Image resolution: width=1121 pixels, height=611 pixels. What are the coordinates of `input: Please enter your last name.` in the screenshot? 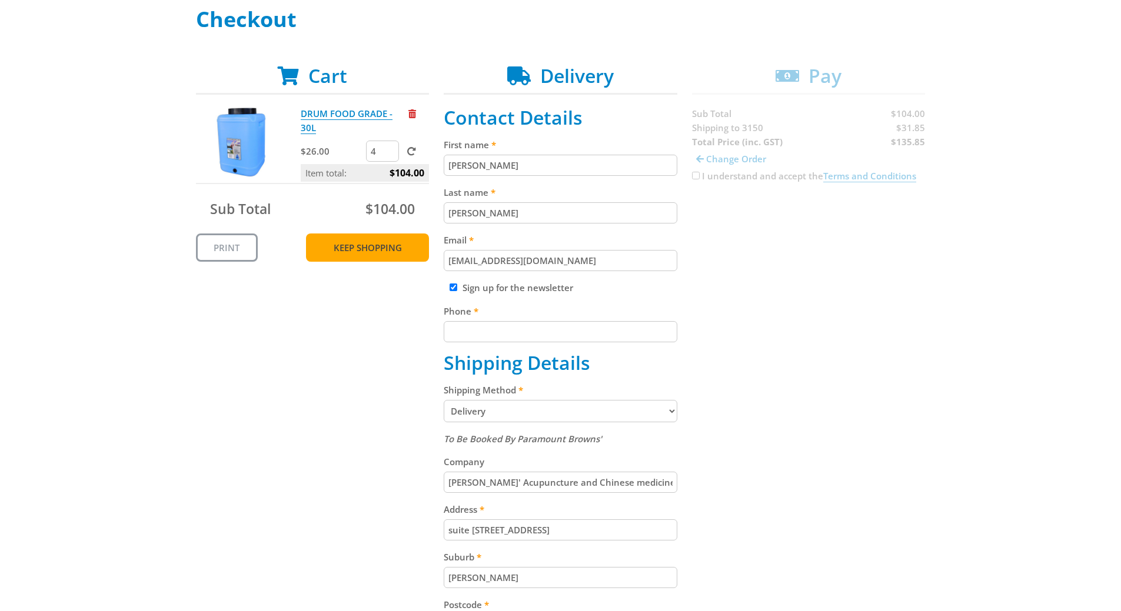 It's located at (560, 213).